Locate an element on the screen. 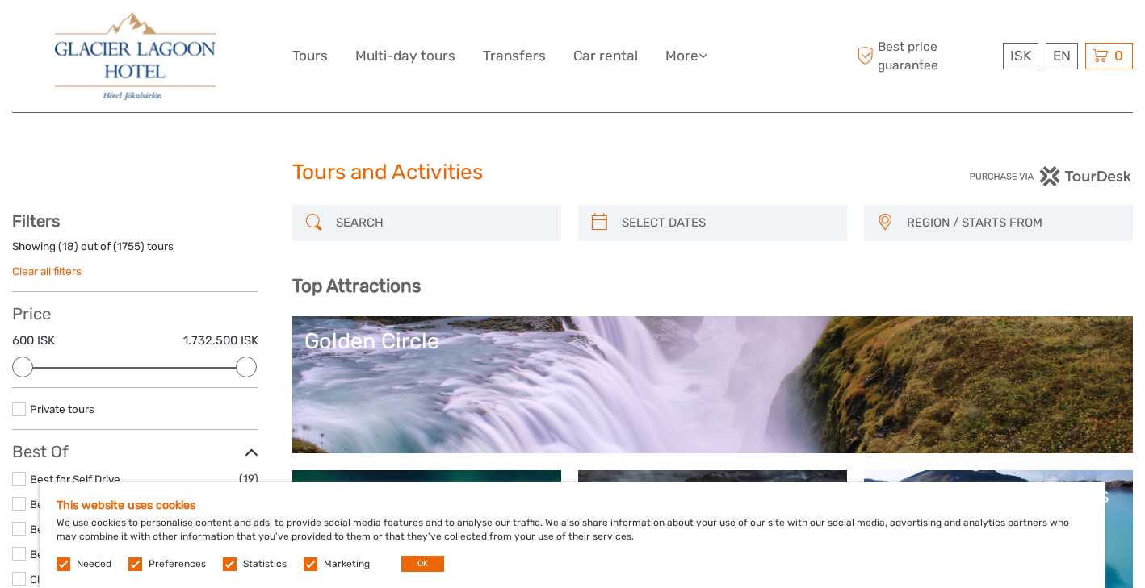  a: Private tours is located at coordinates (62, 409).